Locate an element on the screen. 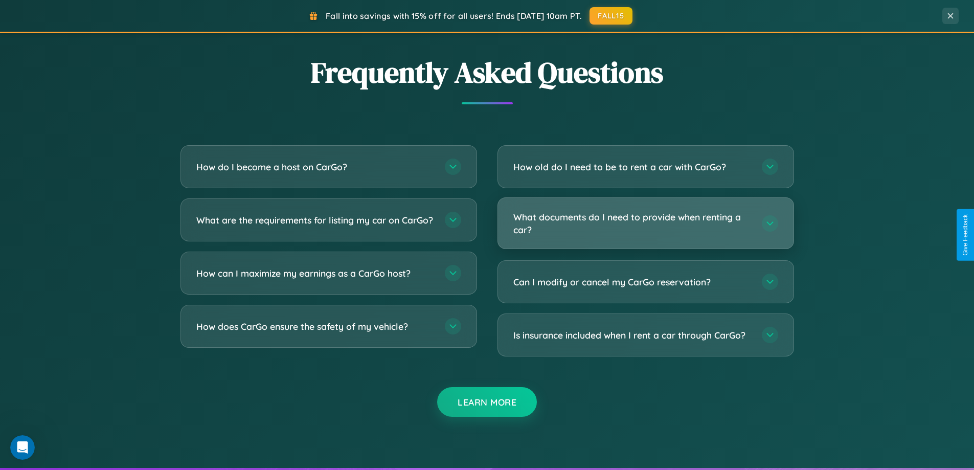  h3: How does CarGo ensure the safety of my vehicle? is located at coordinates (315, 326).